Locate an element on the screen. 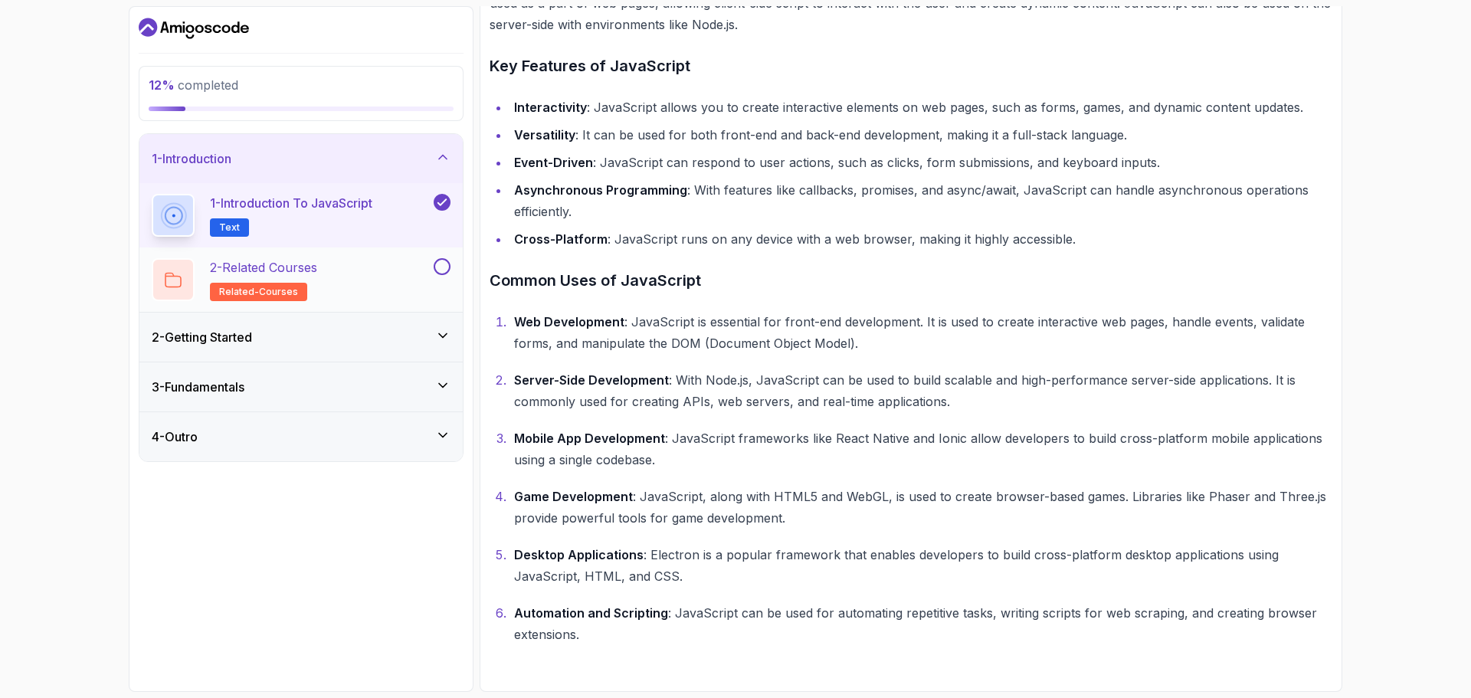 This screenshot has height=698, width=1471. li: : With features like callbacks, promises, and async/await, JavaScript can handle asynchronous ope... is located at coordinates (921, 201).